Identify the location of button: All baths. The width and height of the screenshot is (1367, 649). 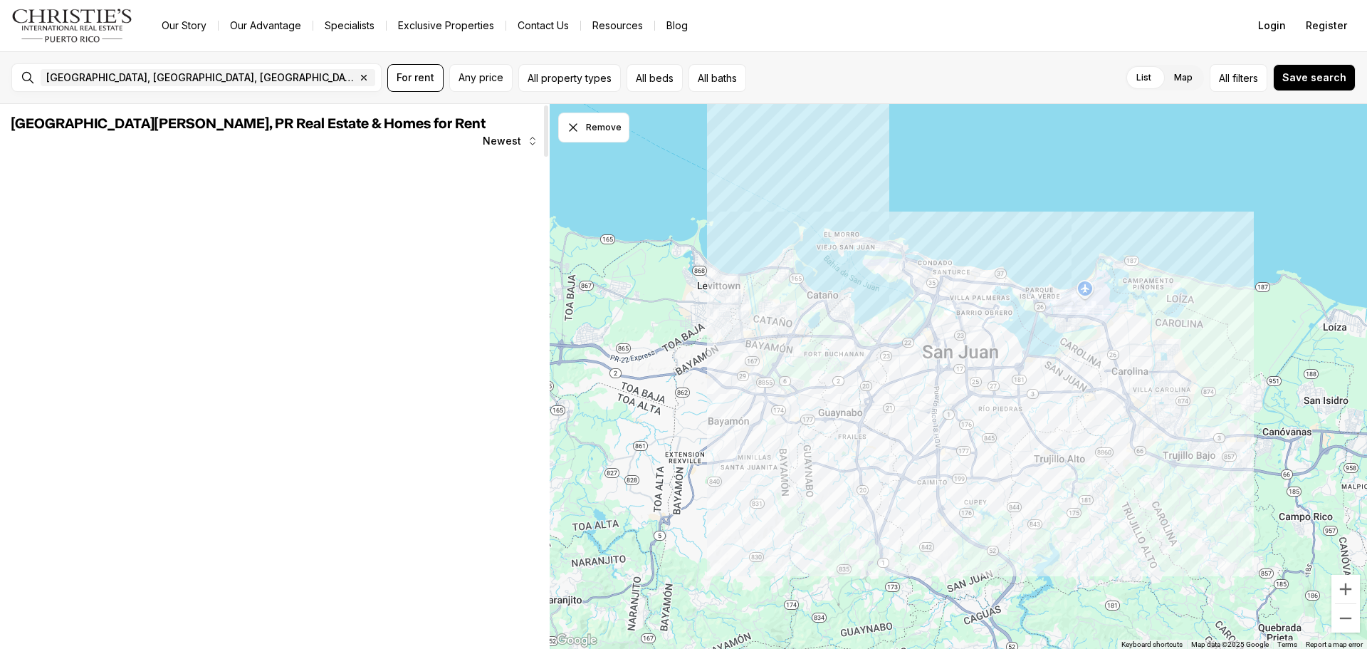
(717, 78).